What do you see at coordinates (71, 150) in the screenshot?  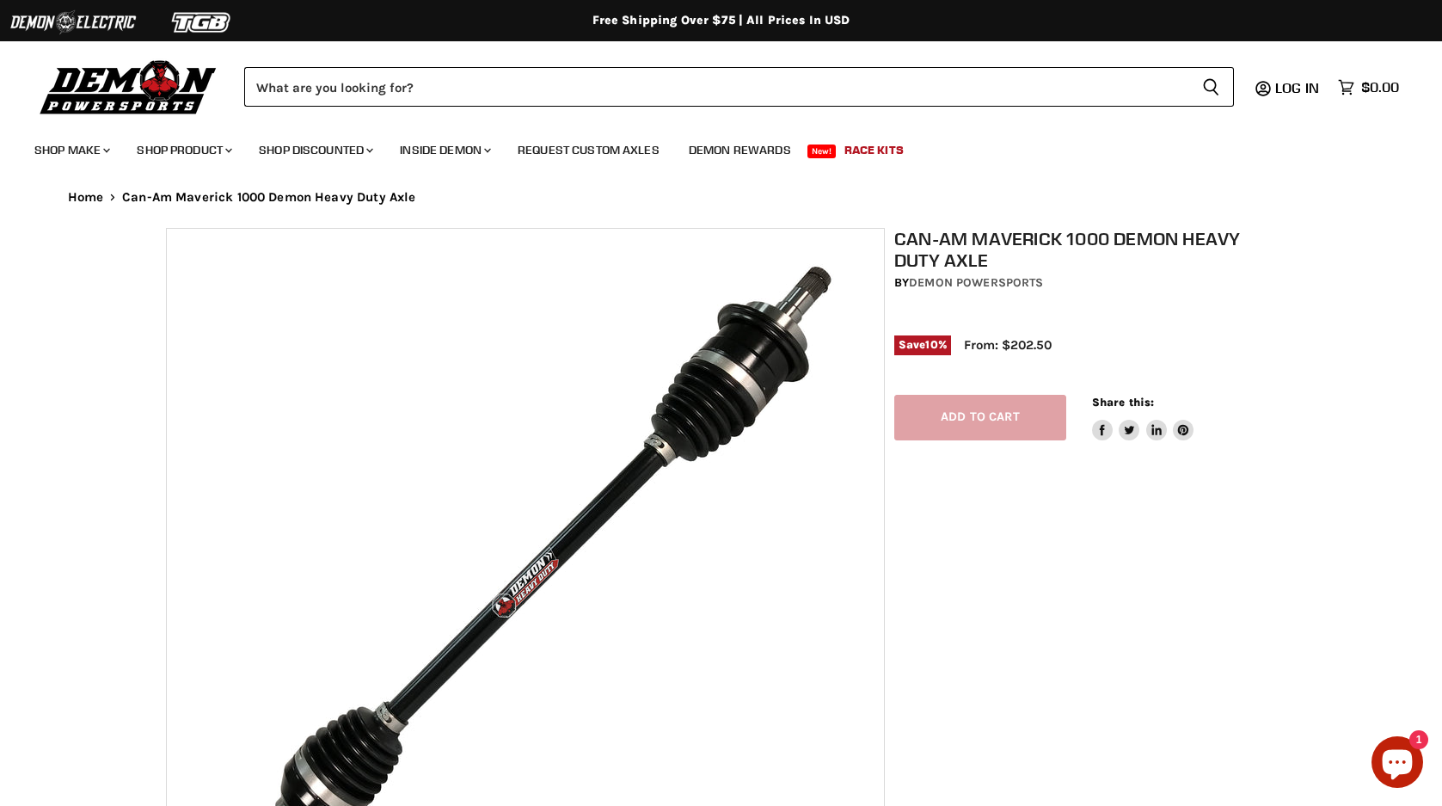 I see `a: Shop Make` at bounding box center [71, 150].